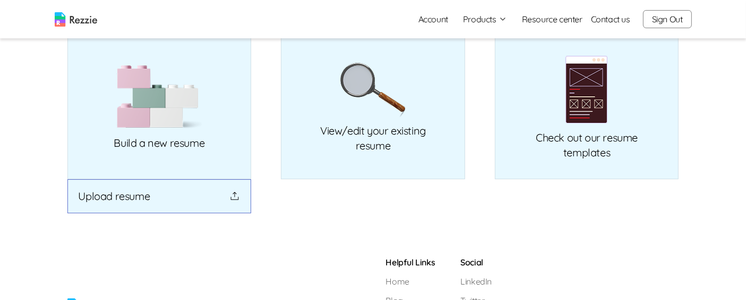 Image resolution: width=746 pixels, height=300 pixels. I want to click on button: Products, so click(485, 19).